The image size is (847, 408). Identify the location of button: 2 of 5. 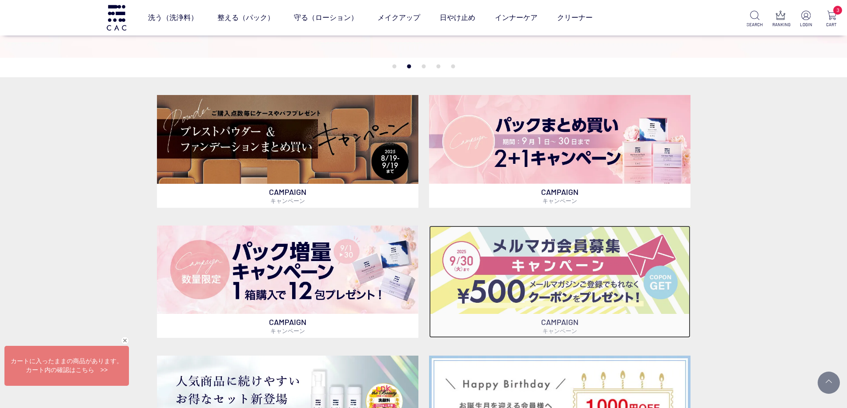
(408, 66).